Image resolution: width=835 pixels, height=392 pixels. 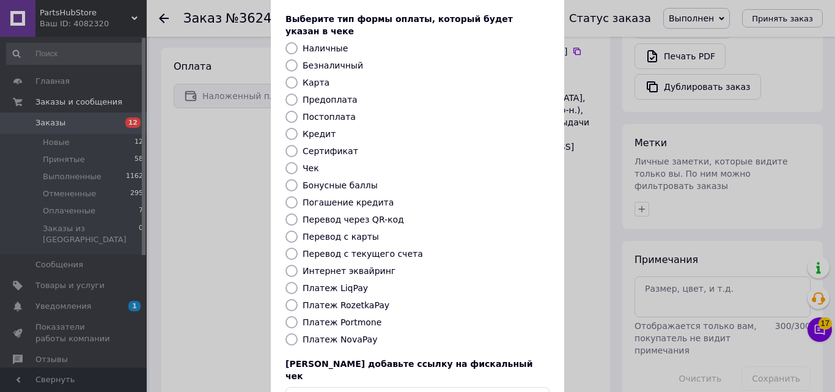 What do you see at coordinates (342, 322) in the screenshot?
I see `label: Платеж Portmone` at bounding box center [342, 322].